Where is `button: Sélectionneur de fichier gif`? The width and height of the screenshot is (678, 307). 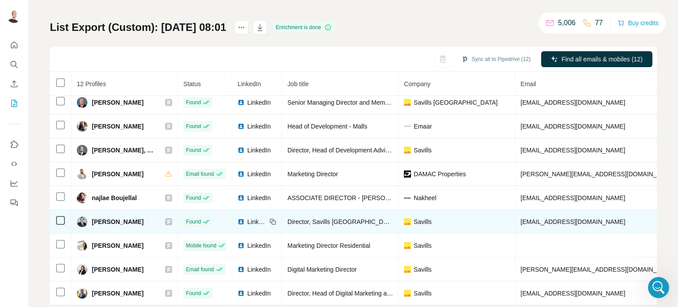
button: Sélectionneur de fichier gif is located at coordinates (31, 243).